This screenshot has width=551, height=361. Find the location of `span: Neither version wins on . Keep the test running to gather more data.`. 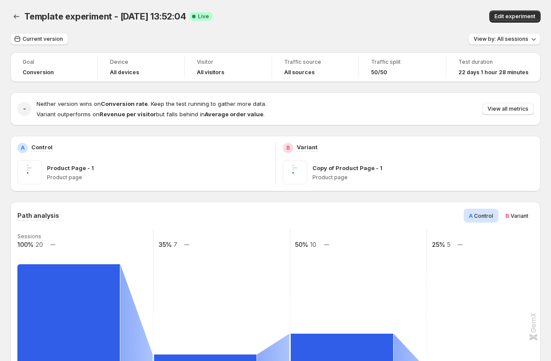

span: Neither version wins on . Keep the test running to gather more data. is located at coordinates (151, 104).